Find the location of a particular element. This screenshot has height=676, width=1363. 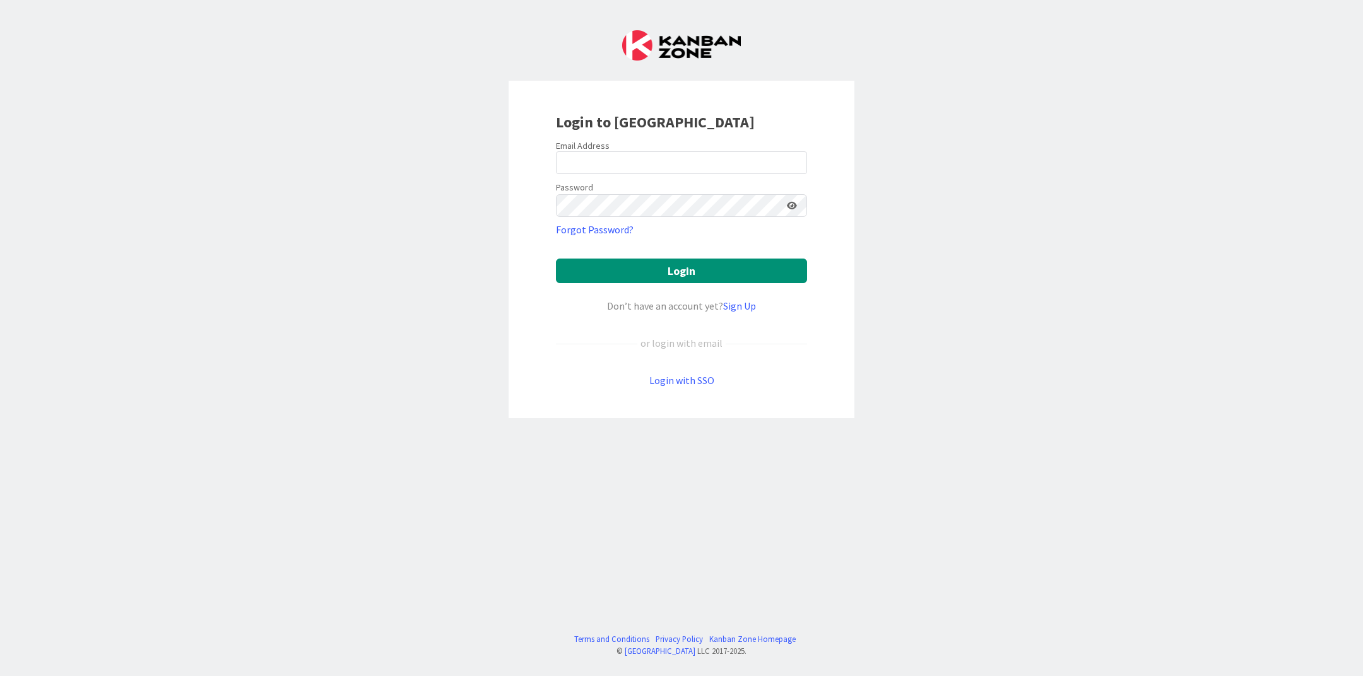

label: Email Address is located at coordinates (582, 146).